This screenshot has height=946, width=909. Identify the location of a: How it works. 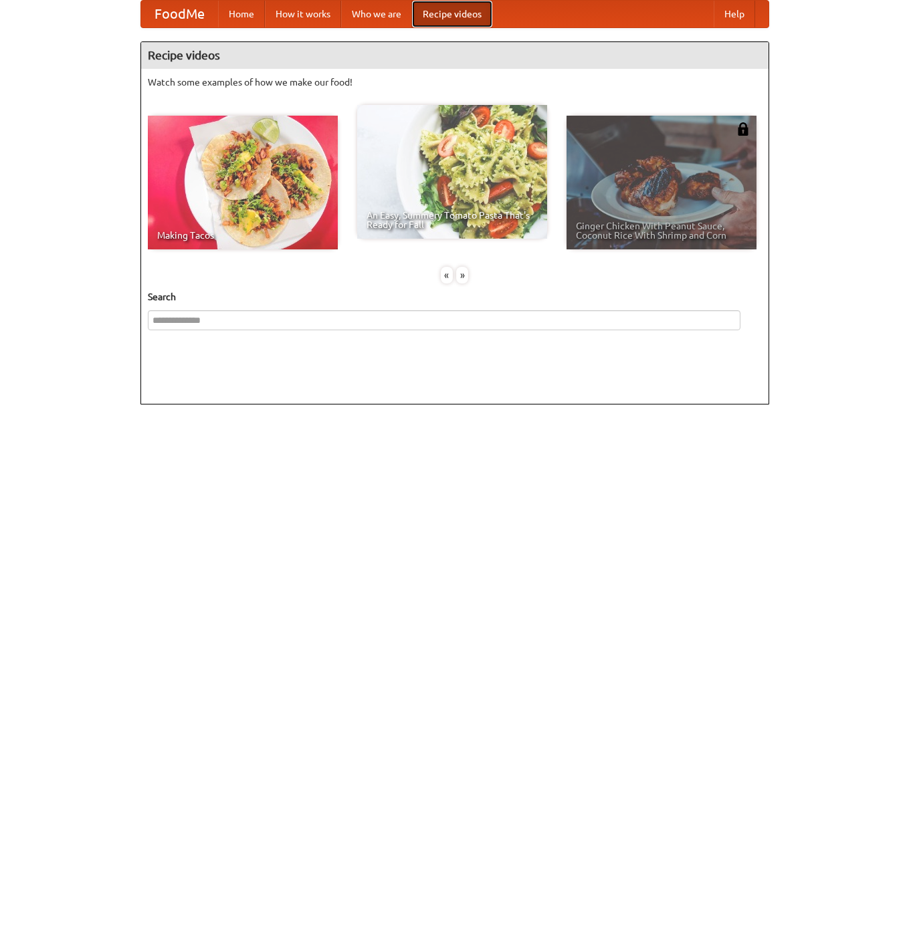
(303, 14).